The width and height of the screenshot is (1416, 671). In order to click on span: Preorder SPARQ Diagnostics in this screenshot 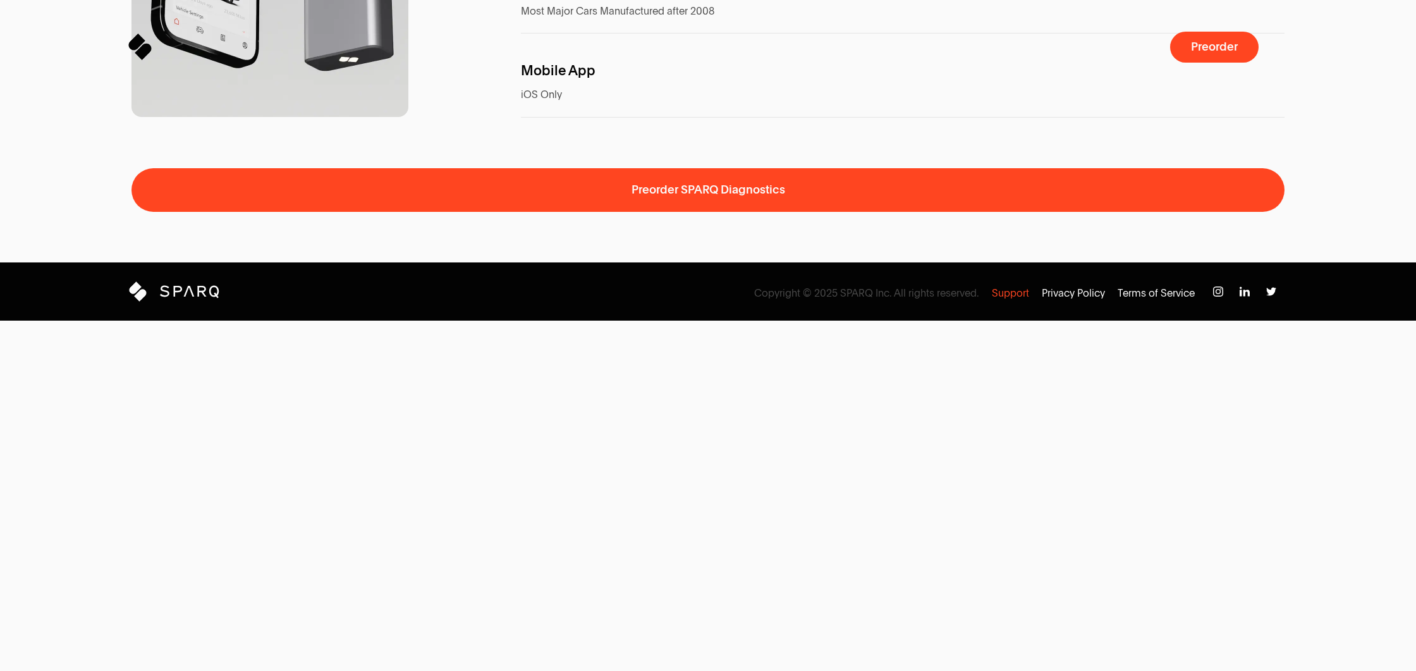, I will do `click(708, 190)`.